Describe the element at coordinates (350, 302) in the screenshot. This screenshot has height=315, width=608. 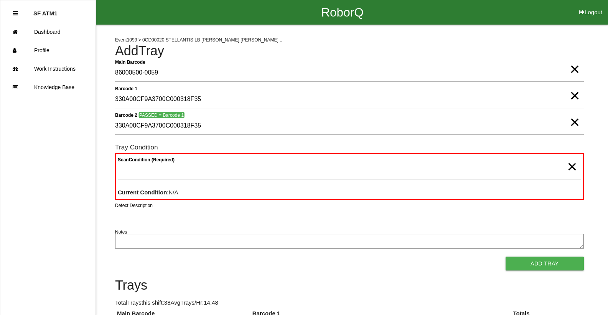
I see `p: Total Trays this shift: 38 Avg Trays /Hr: 14.48` at that location.